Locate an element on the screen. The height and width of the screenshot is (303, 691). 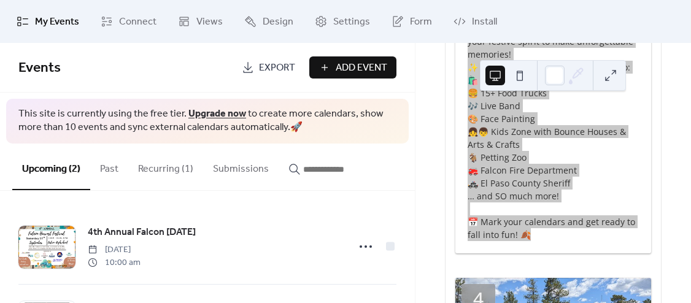
span: Install is located at coordinates (484, 22).